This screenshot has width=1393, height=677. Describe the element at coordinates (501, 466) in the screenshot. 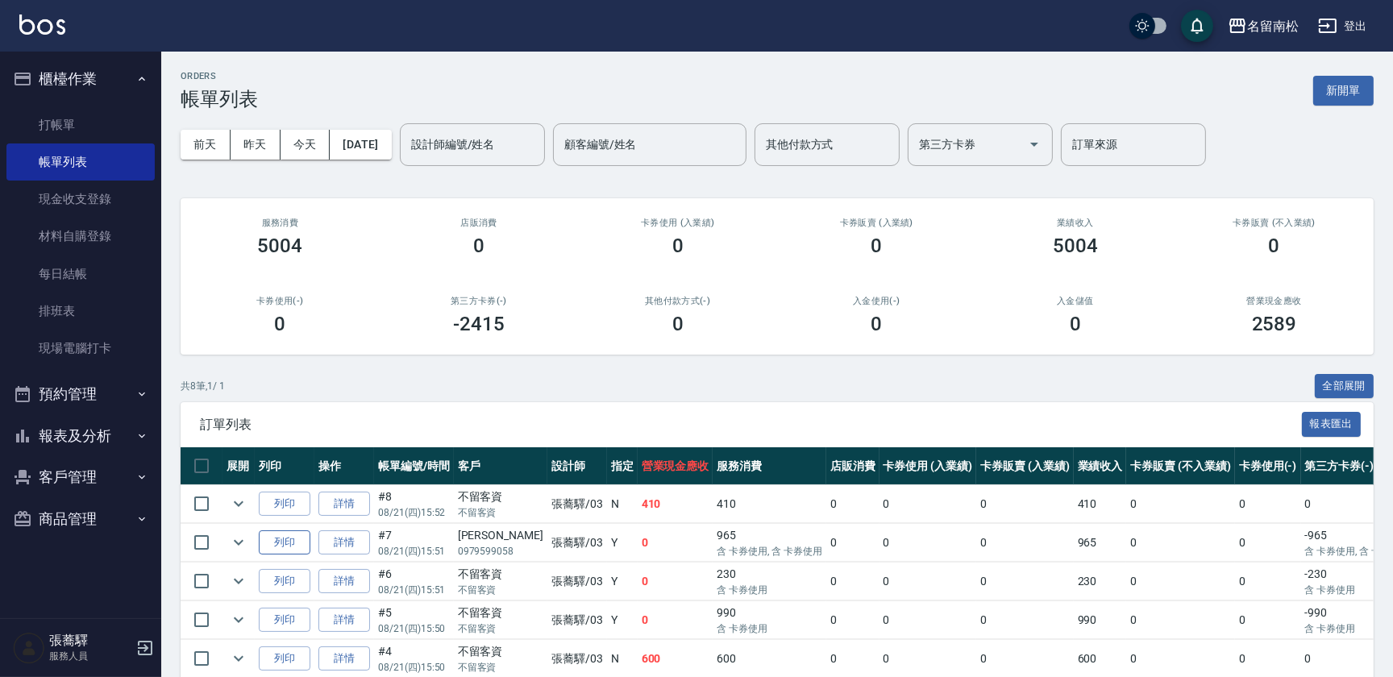

I see `th: 客戶` at that location.